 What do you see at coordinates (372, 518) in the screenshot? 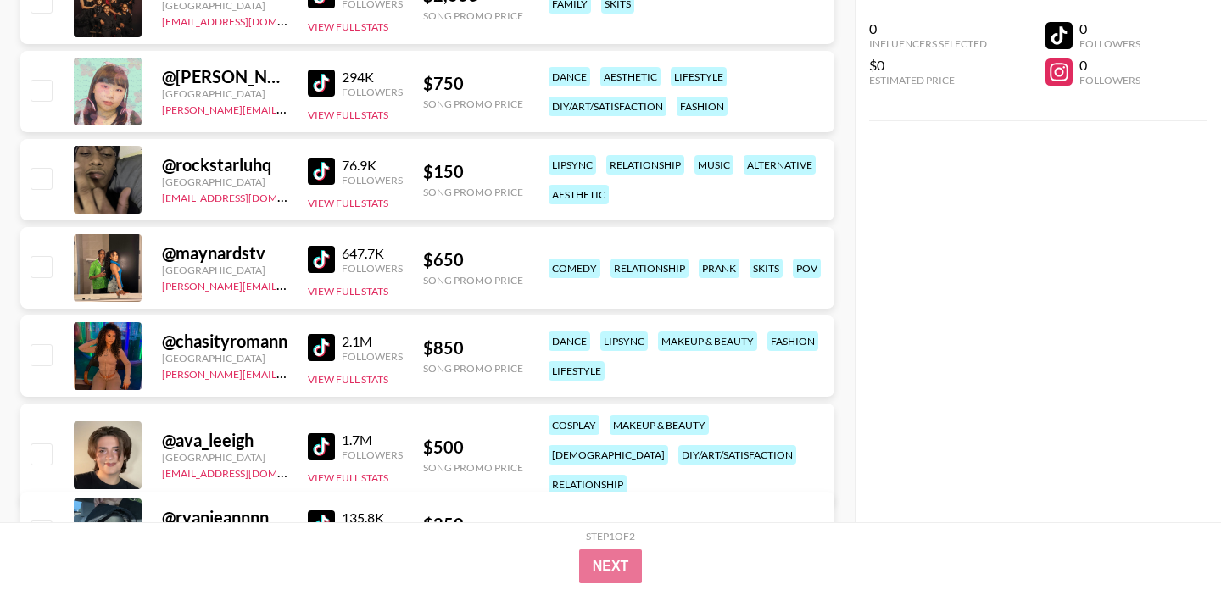
I see `div: 135.8K` at bounding box center [372, 518].